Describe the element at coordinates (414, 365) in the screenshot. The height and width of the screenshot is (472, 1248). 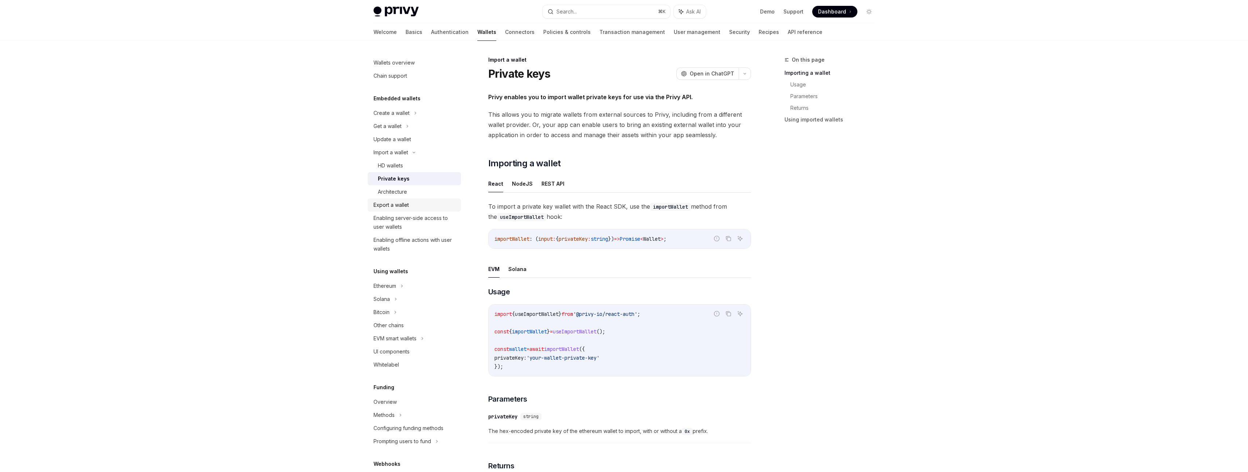
I see `a: Whitelabel` at that location.